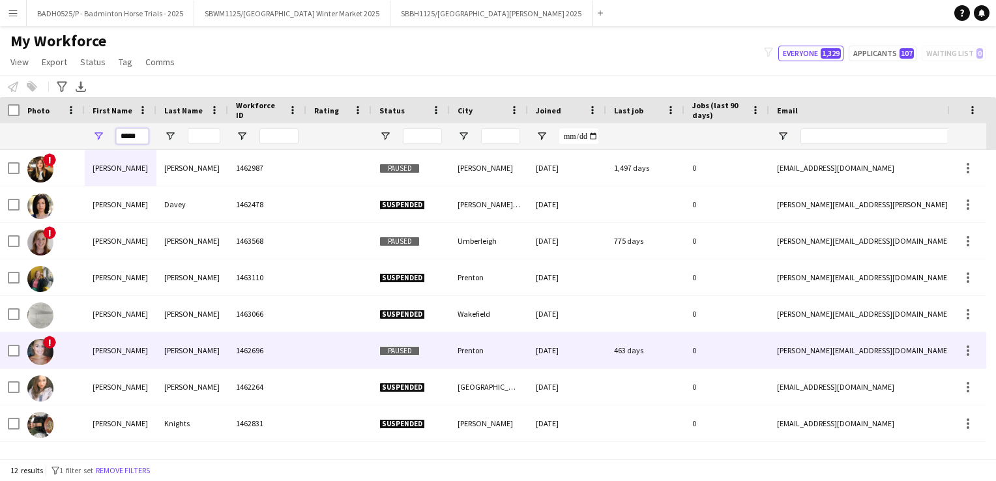 Image resolution: width=996 pixels, height=481 pixels. I want to click on a: Tag, so click(125, 62).